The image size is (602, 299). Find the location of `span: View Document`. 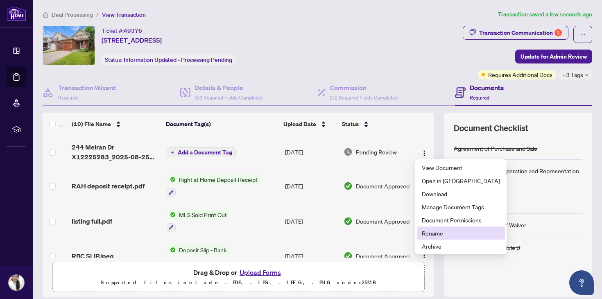

span: View Document is located at coordinates (461, 168).